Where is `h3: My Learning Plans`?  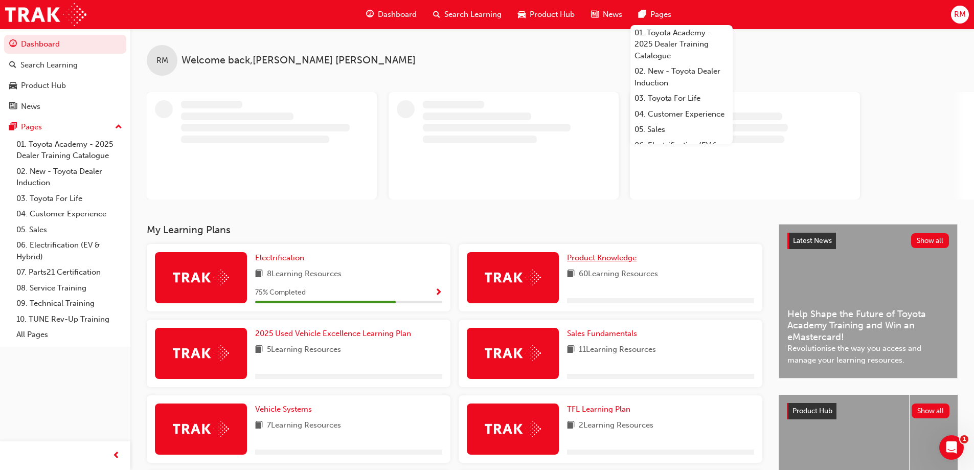 h3: My Learning Plans is located at coordinates (455, 230).